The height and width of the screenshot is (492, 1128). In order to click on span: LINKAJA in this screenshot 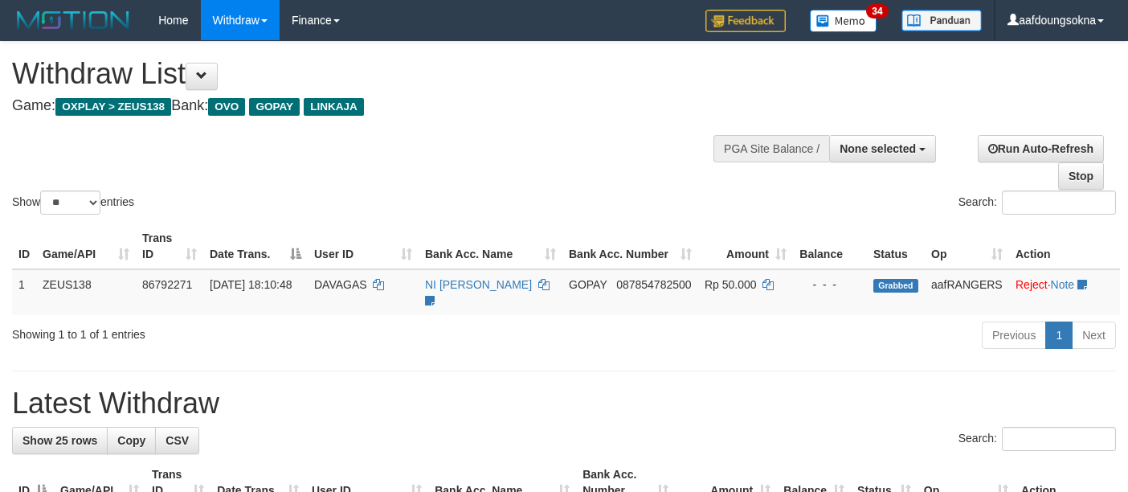, I will do `click(333, 107)`.